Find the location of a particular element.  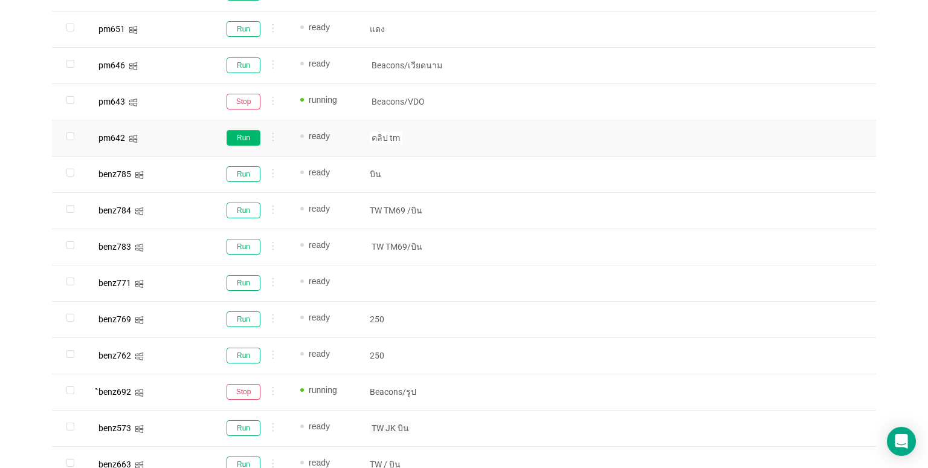

span: /บิน is located at coordinates (415, 210).